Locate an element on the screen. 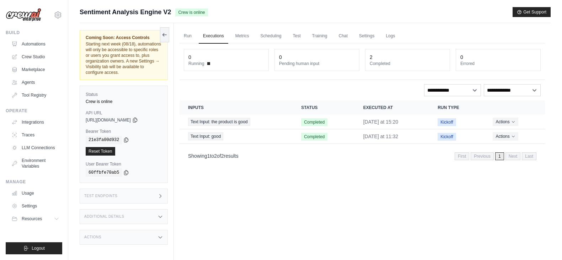 This screenshot has height=260, width=562. button: Logout is located at coordinates (34, 248).